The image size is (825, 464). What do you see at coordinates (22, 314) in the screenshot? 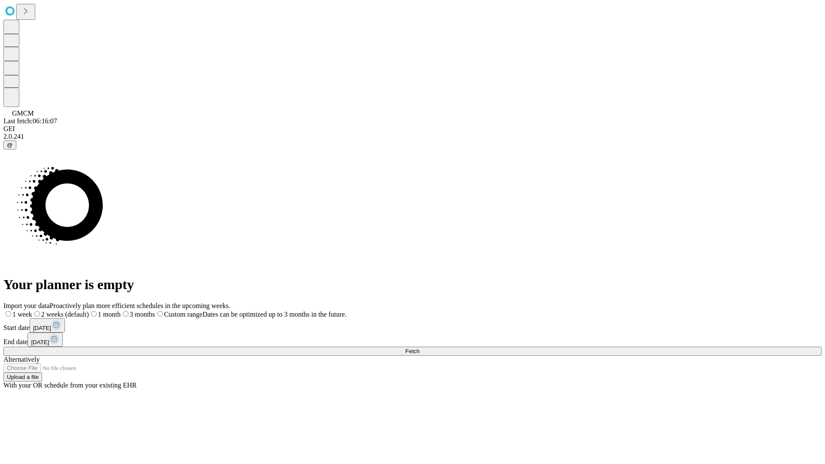
I see `span: 1 week` at bounding box center [22, 314].